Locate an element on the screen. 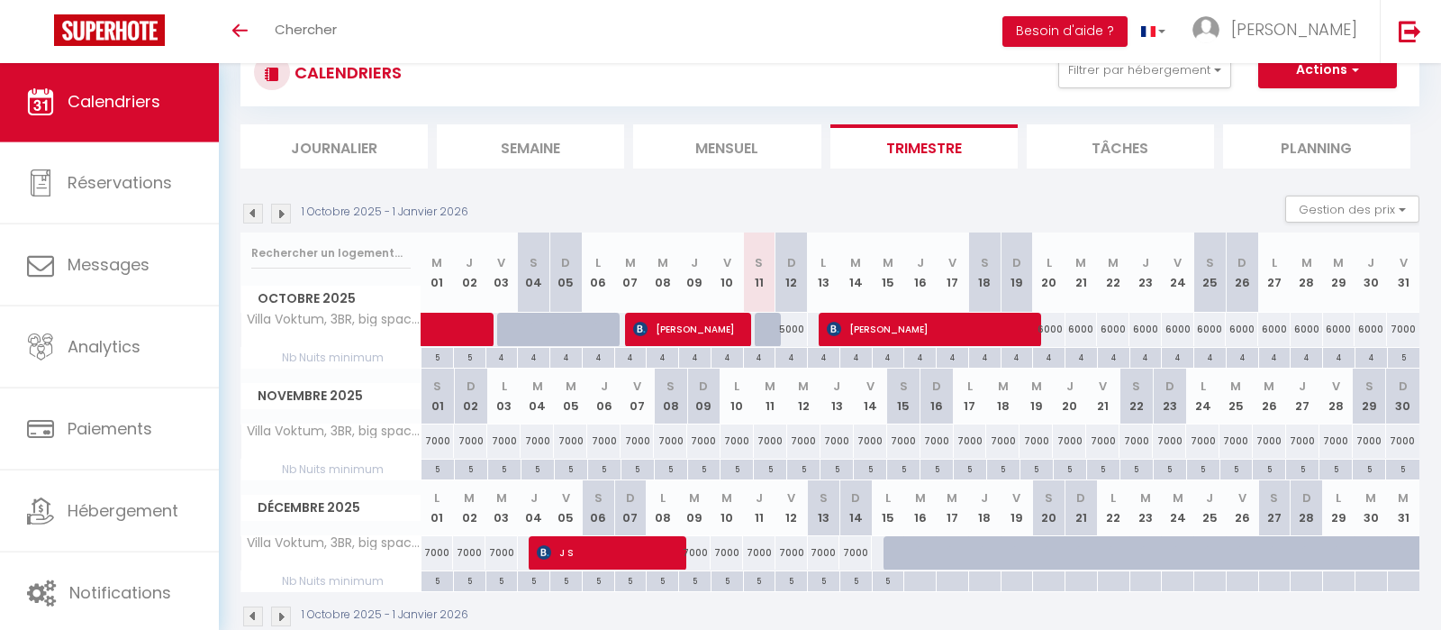 The image size is (1441, 630). th: 13 is located at coordinates (824, 507).